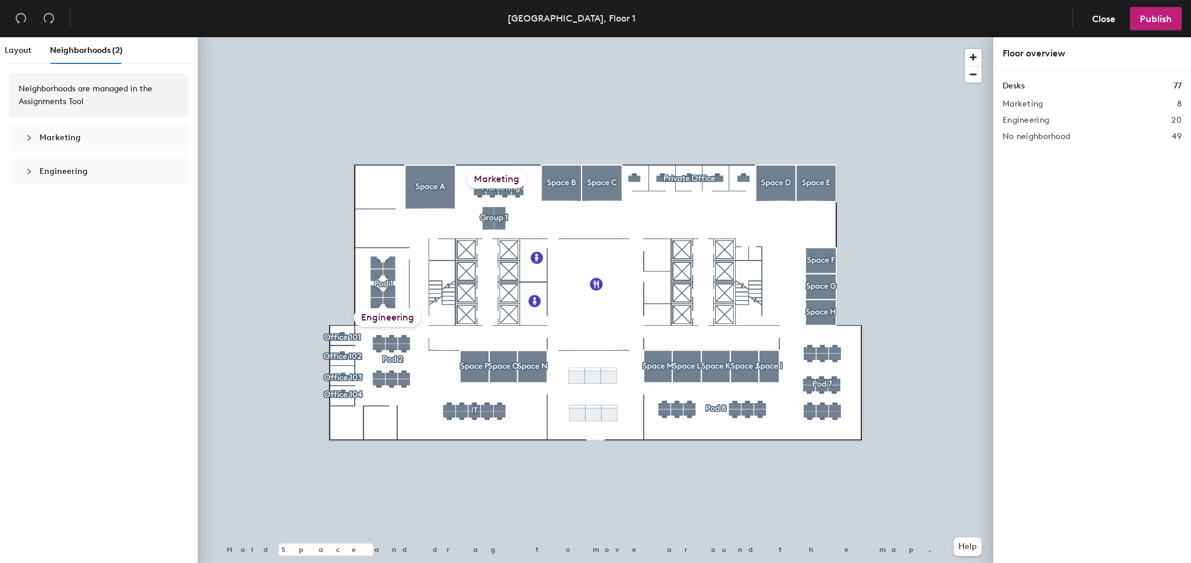 Image resolution: width=1191 pixels, height=563 pixels. Describe the element at coordinates (99, 95) in the screenshot. I see `div: Neighborhoods are managed in the Assignments Tool` at that location.